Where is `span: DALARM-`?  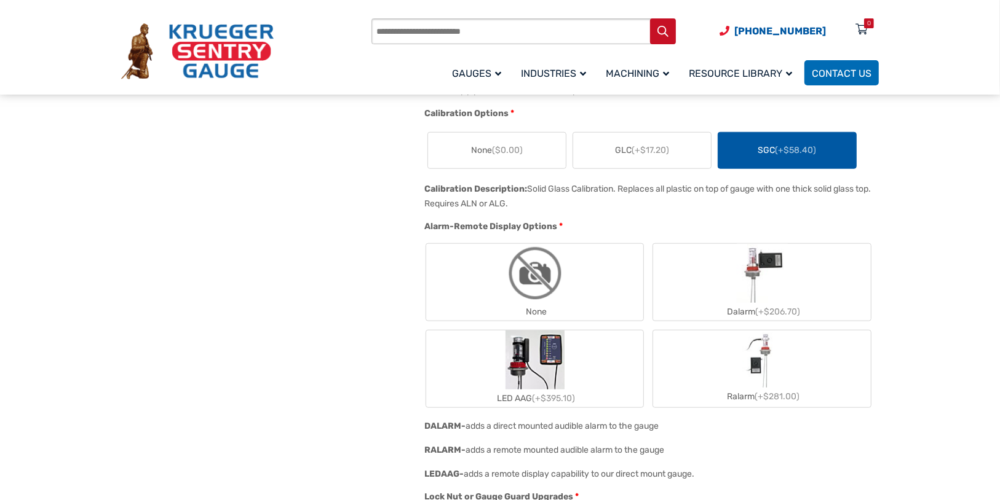 span: DALARM- is located at coordinates (444, 426).